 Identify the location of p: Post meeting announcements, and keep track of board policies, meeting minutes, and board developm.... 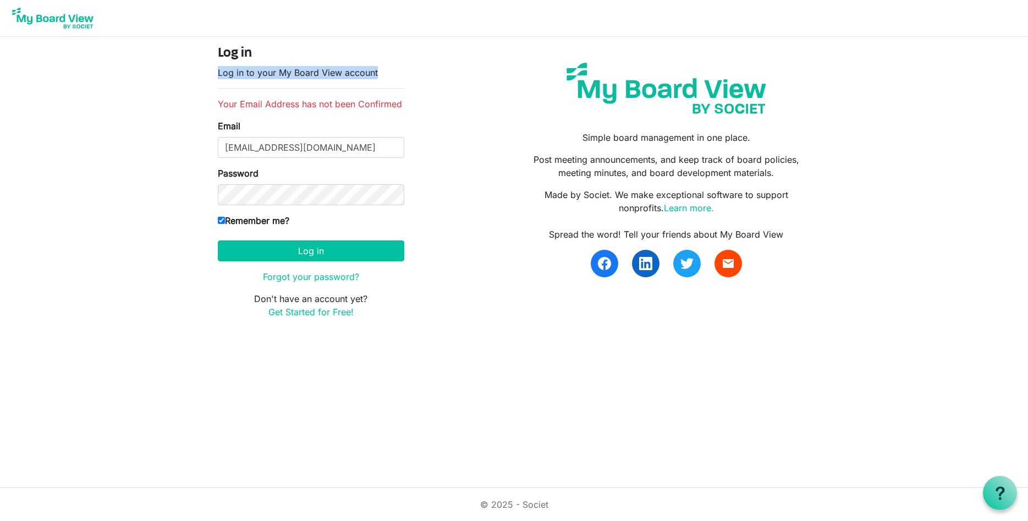
(666, 166).